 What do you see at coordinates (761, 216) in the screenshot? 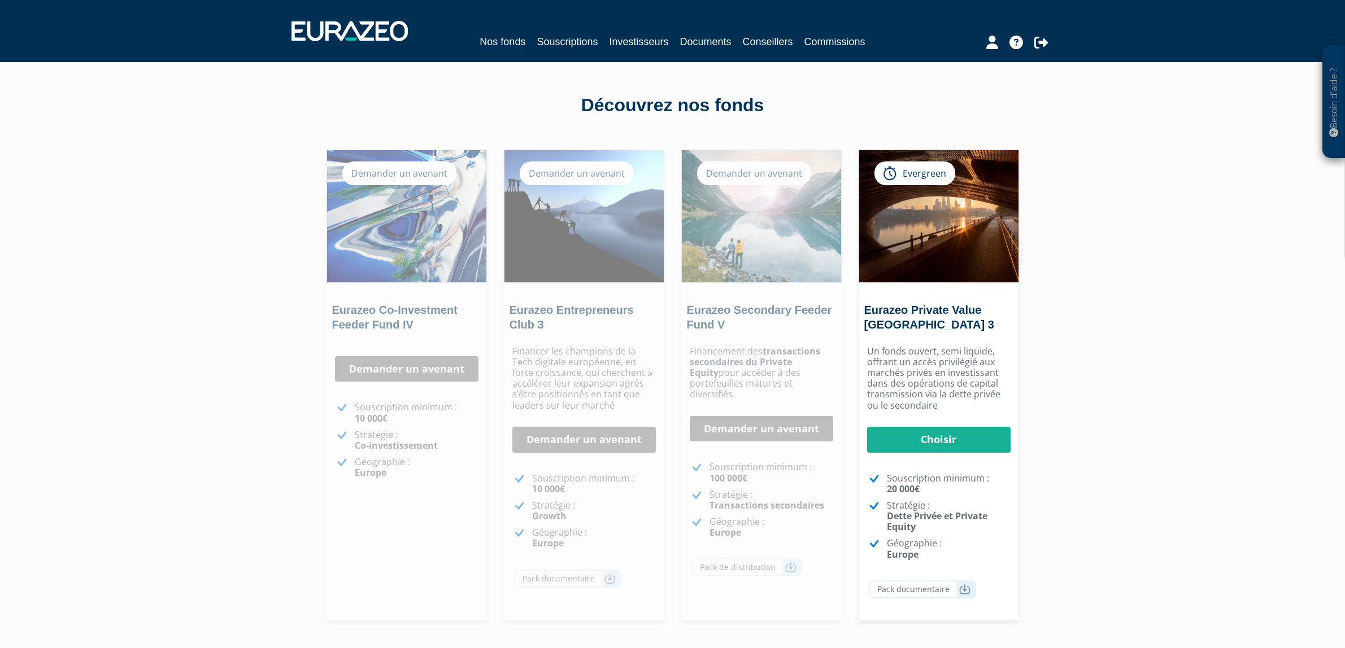
I see `img: Eurazeo Secondary Feeder Fund V` at bounding box center [761, 216].